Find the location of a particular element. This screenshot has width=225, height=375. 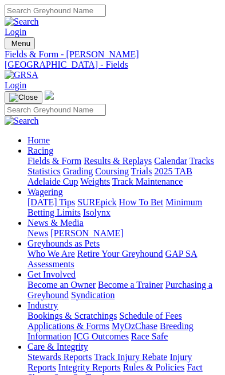

div: News & Media is located at coordinates (124, 233).